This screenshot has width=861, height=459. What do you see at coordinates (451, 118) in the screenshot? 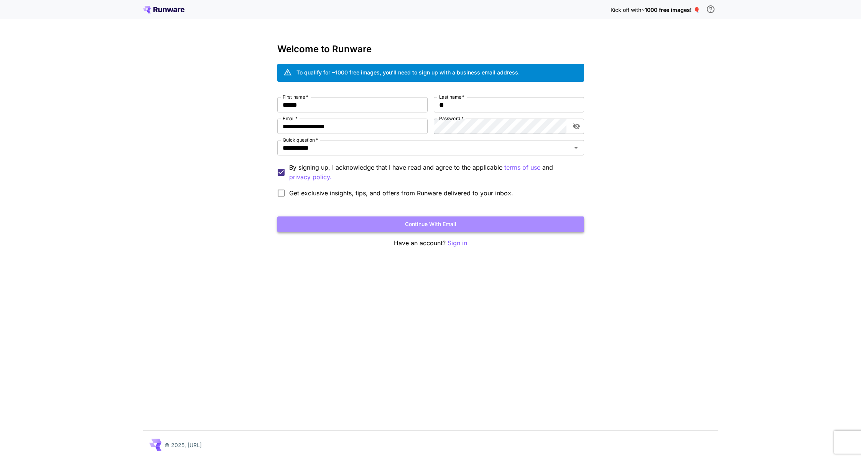
I see `label: Password` at bounding box center [451, 118].